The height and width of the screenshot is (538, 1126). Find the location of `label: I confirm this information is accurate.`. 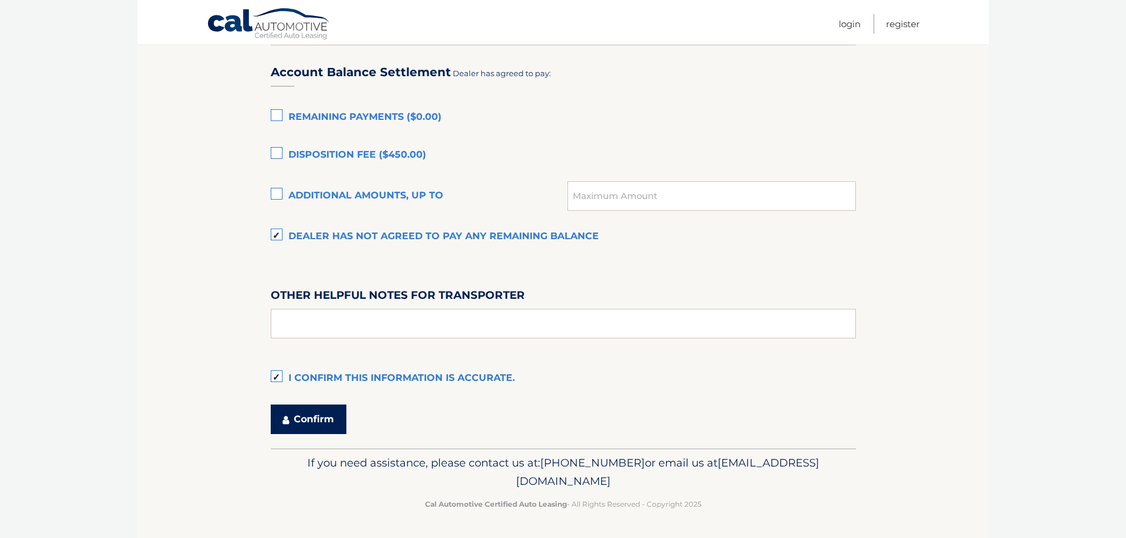

label: I confirm this information is accurate. is located at coordinates (563, 379).